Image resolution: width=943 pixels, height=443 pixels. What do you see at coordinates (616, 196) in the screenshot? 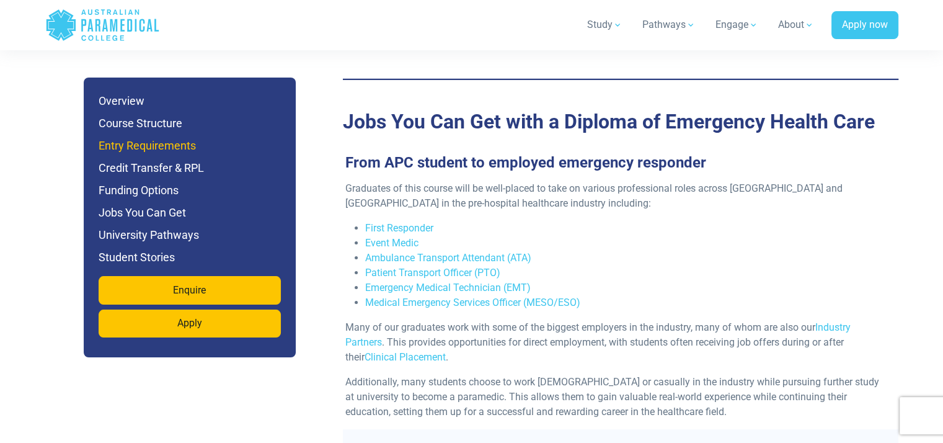
I see `p: Graduates of this course will be well-placed to take on various professional roles across [GEOGRA...` at bounding box center [616, 196].